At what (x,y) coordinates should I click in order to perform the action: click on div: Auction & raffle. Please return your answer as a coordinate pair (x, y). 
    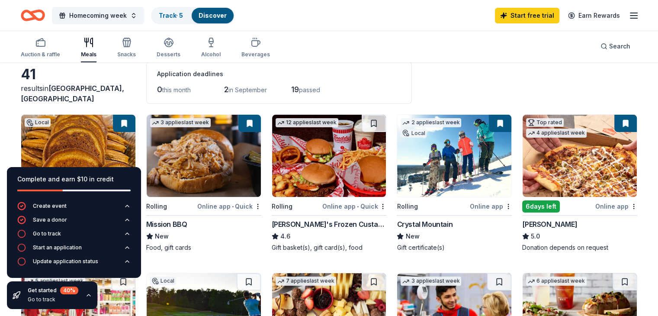
    Looking at the image, I should click on (40, 54).